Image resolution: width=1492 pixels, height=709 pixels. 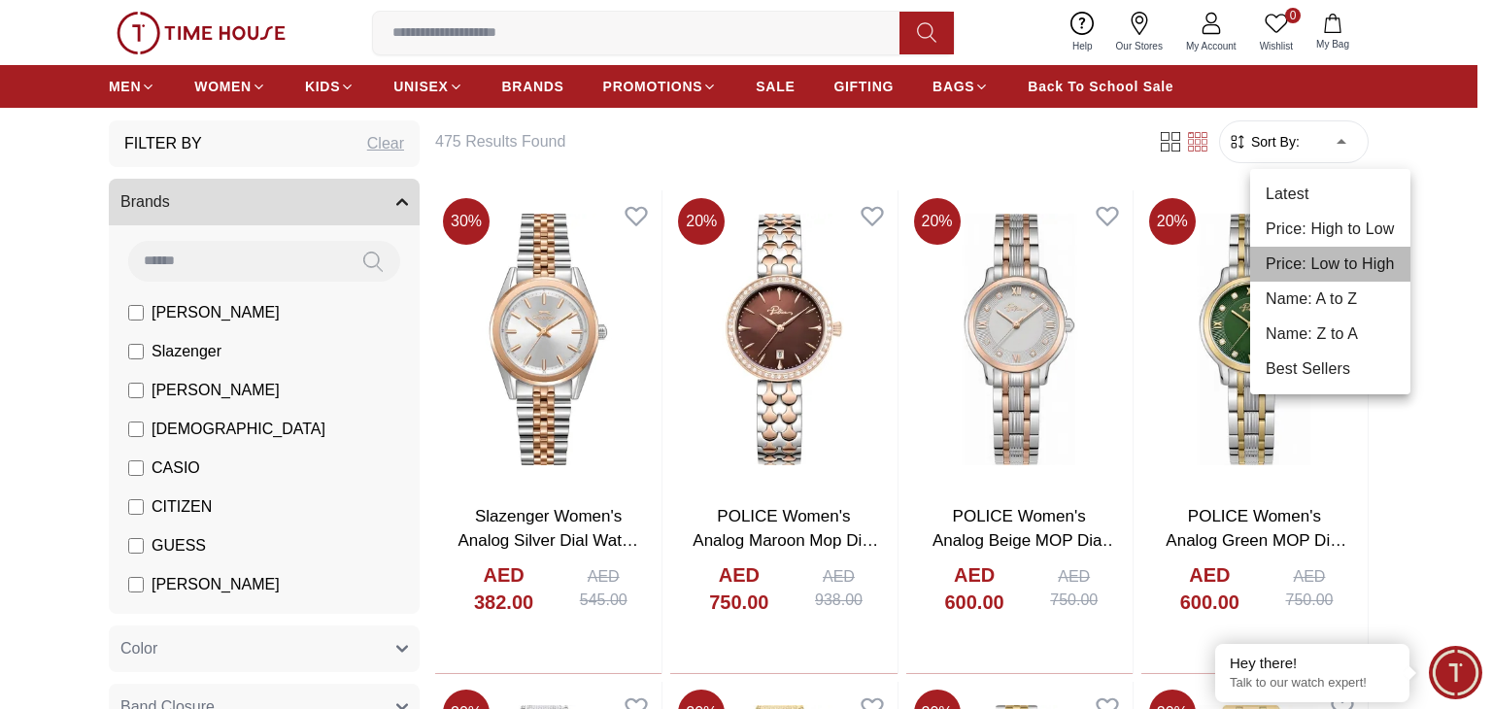 What do you see at coordinates (1330, 229) in the screenshot?
I see `li: Price: High to Low` at bounding box center [1330, 229].